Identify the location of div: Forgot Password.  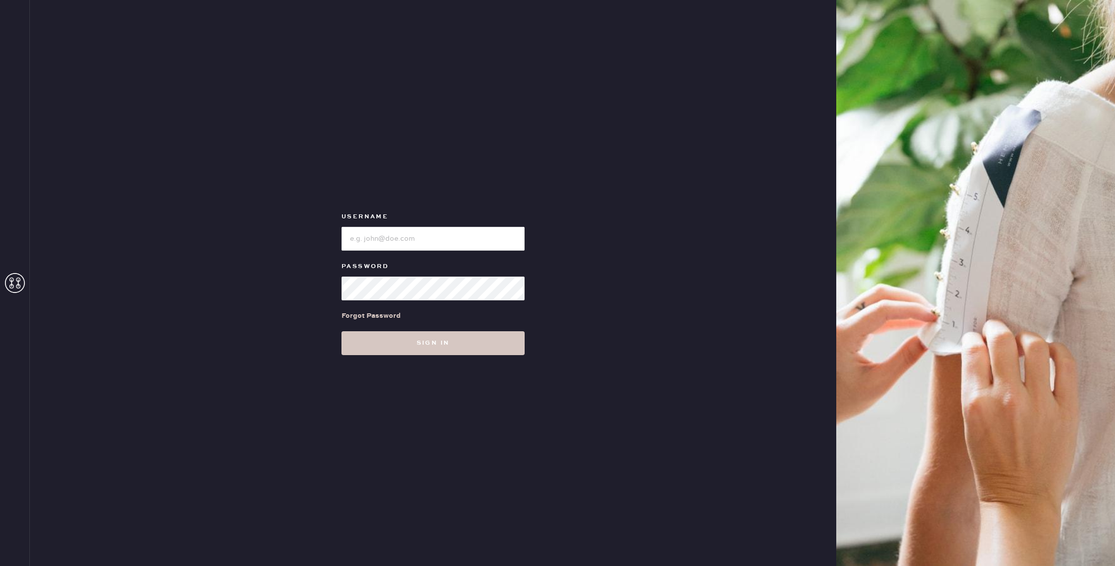
(371, 316).